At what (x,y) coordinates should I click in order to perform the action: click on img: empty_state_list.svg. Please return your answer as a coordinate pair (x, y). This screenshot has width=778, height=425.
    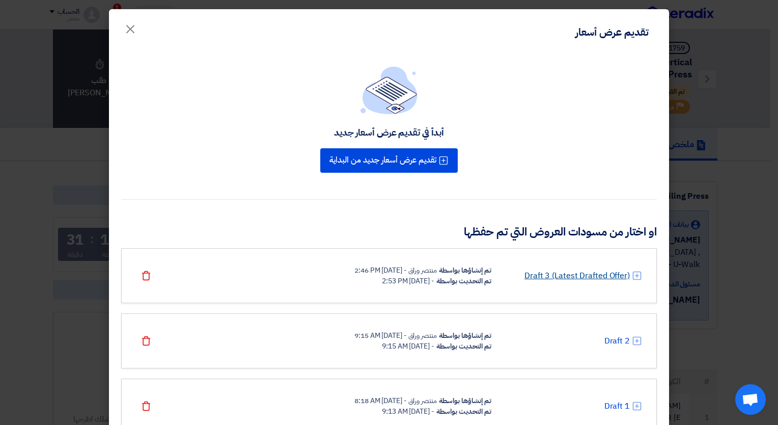
    Looking at the image, I should click on (389, 90).